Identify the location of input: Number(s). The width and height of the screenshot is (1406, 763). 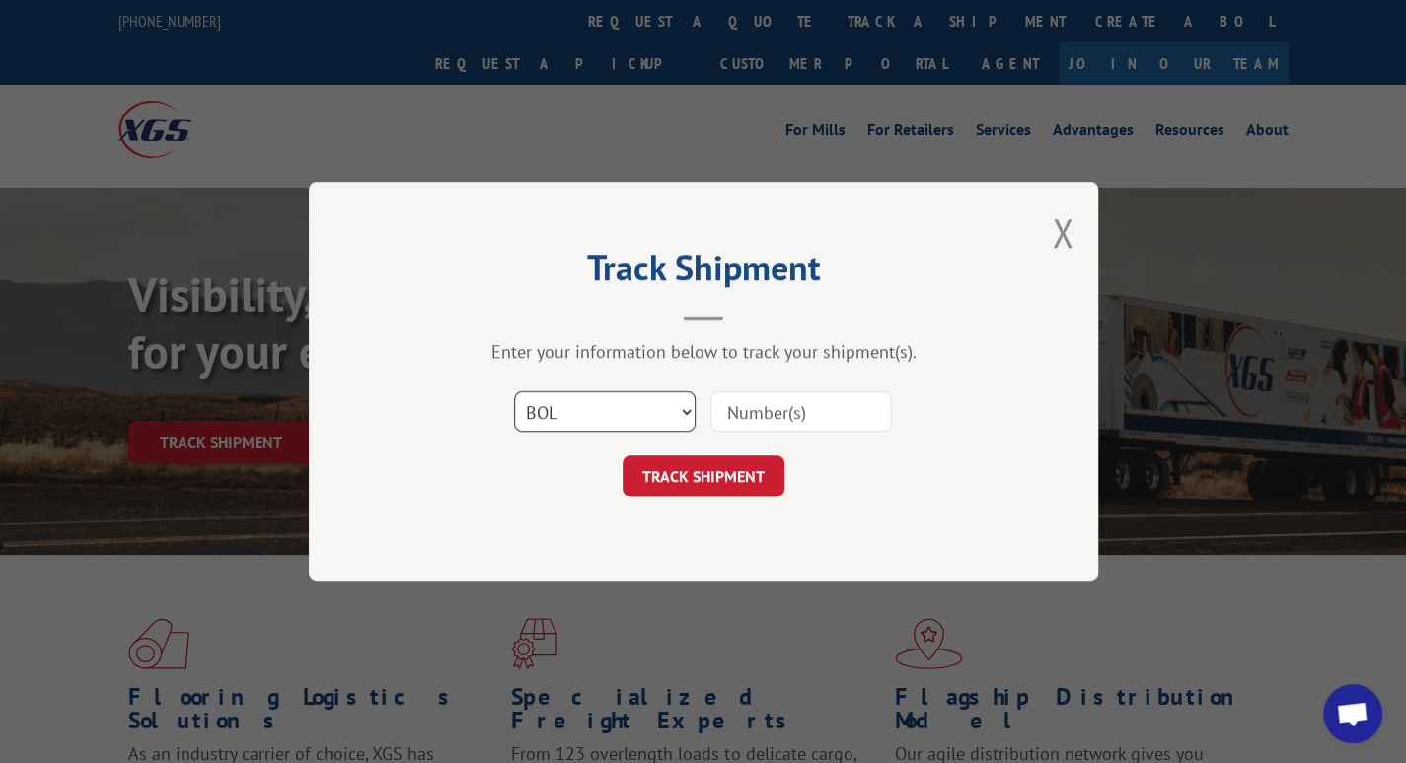
(801, 411).